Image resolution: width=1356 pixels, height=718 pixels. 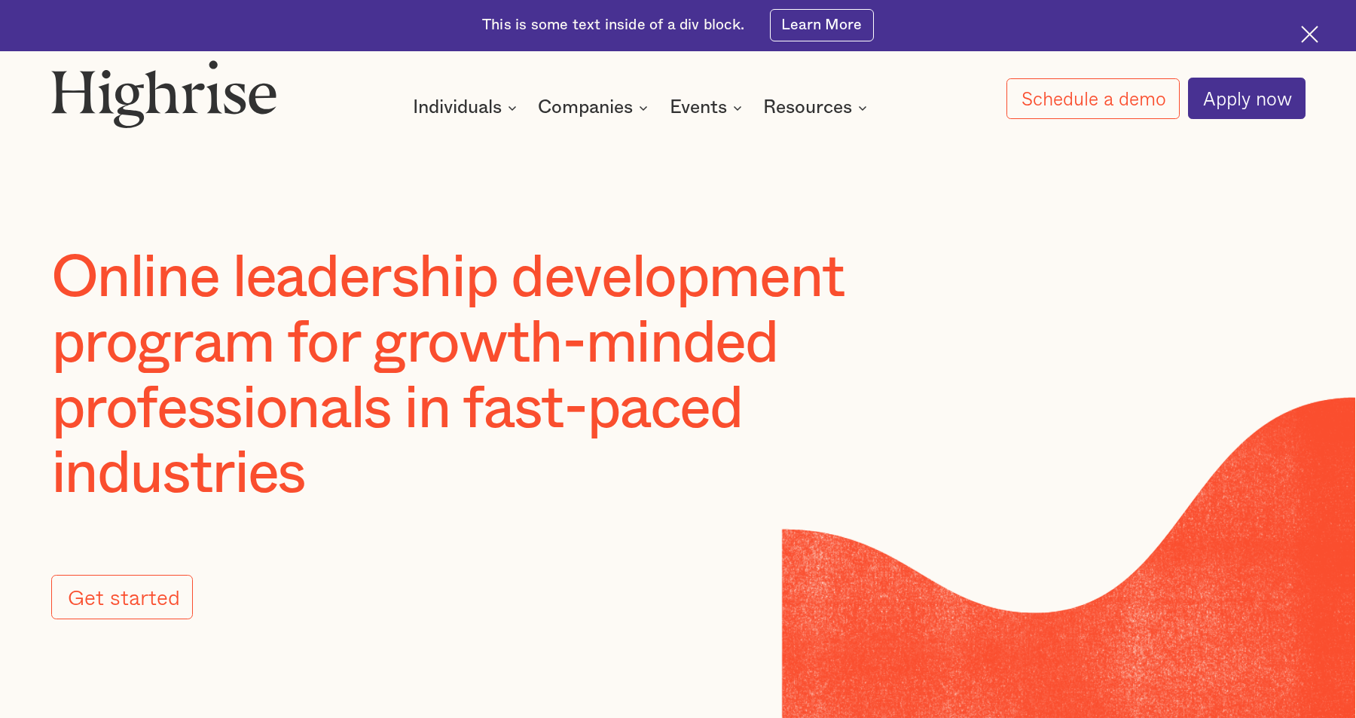 What do you see at coordinates (1246, 98) in the screenshot?
I see `a: Apply now` at bounding box center [1246, 98].